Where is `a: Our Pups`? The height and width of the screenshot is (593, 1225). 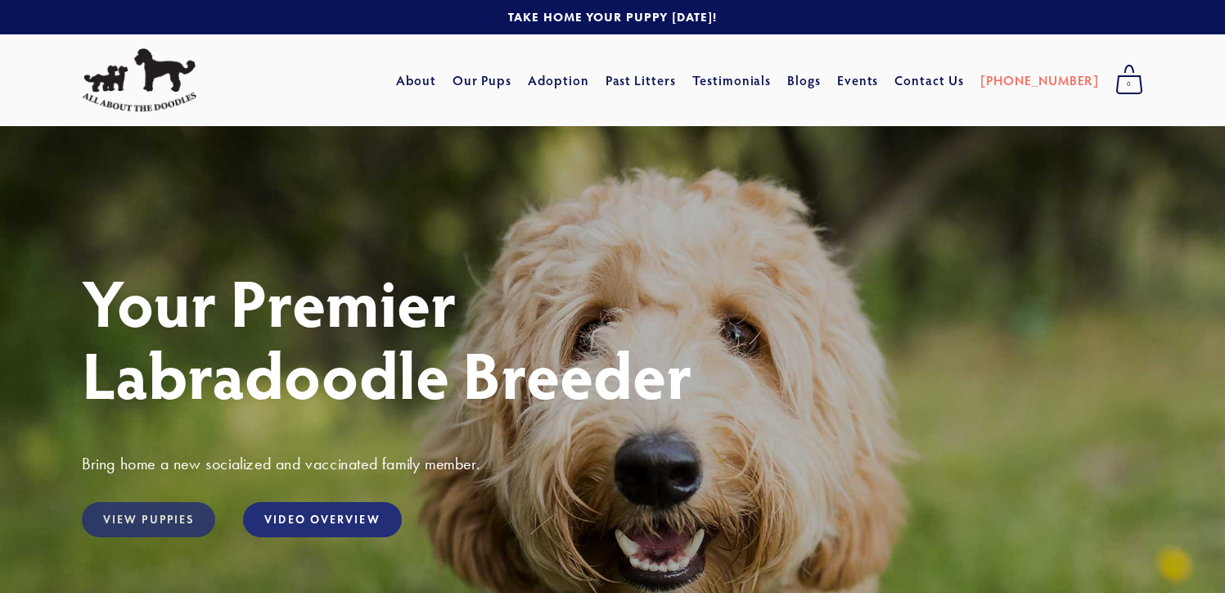 a: Our Pups is located at coordinates (482, 80).